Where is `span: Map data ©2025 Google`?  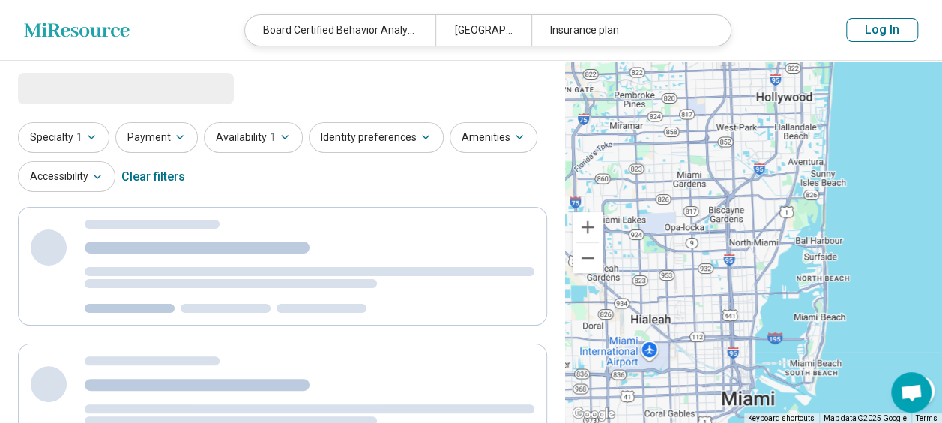 span: Map data ©2025 Google is located at coordinates (865, 417).